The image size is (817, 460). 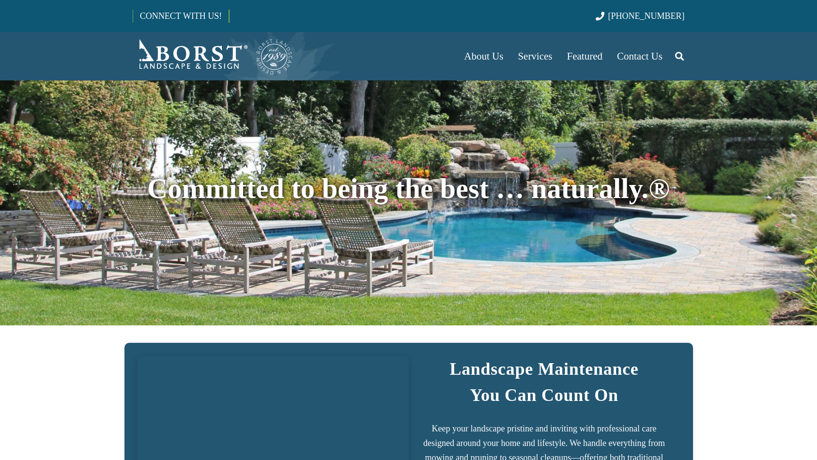 What do you see at coordinates (408, 188) in the screenshot?
I see `span: Committed to being the best … naturally.®` at bounding box center [408, 188].